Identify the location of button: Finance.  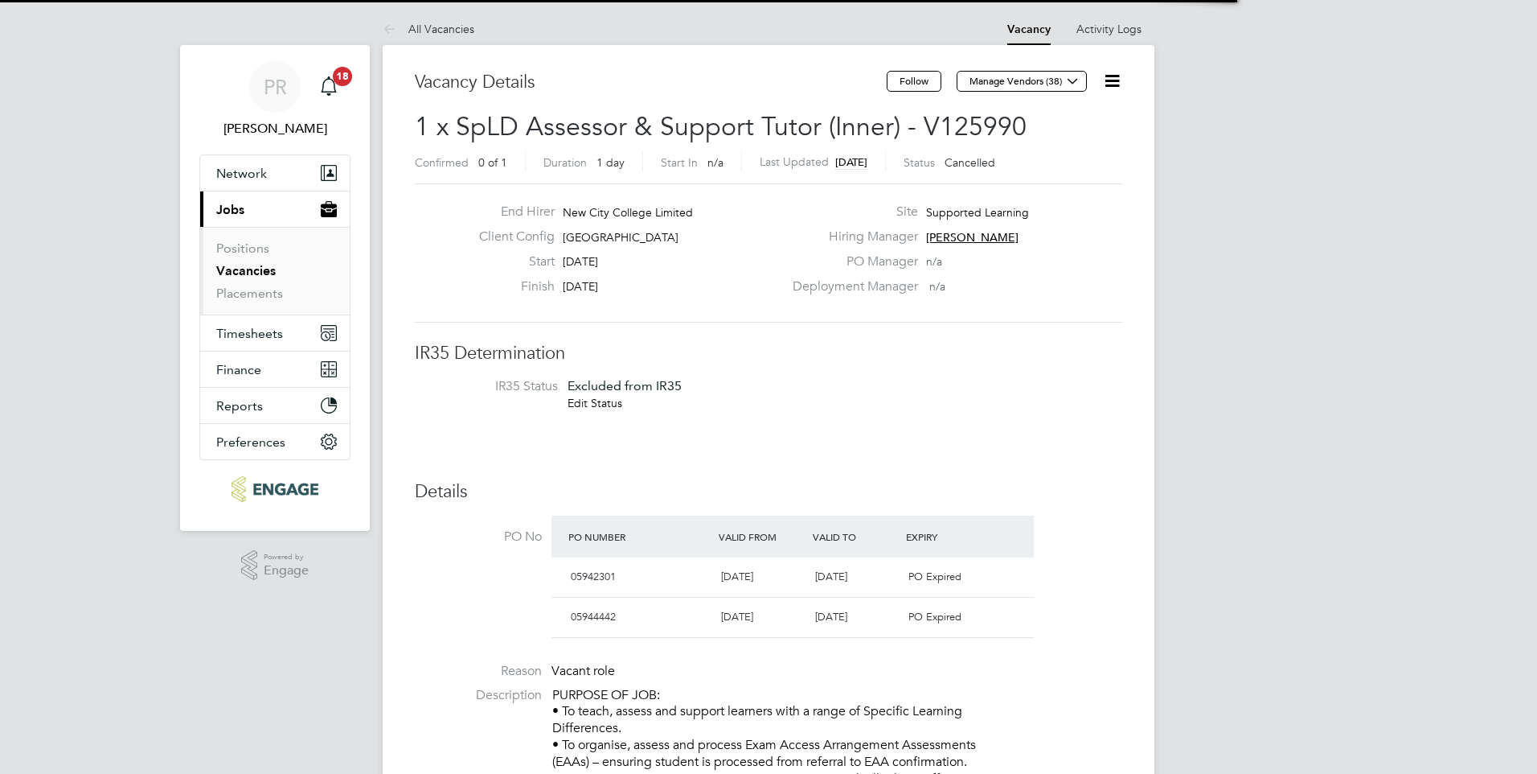
(275, 369).